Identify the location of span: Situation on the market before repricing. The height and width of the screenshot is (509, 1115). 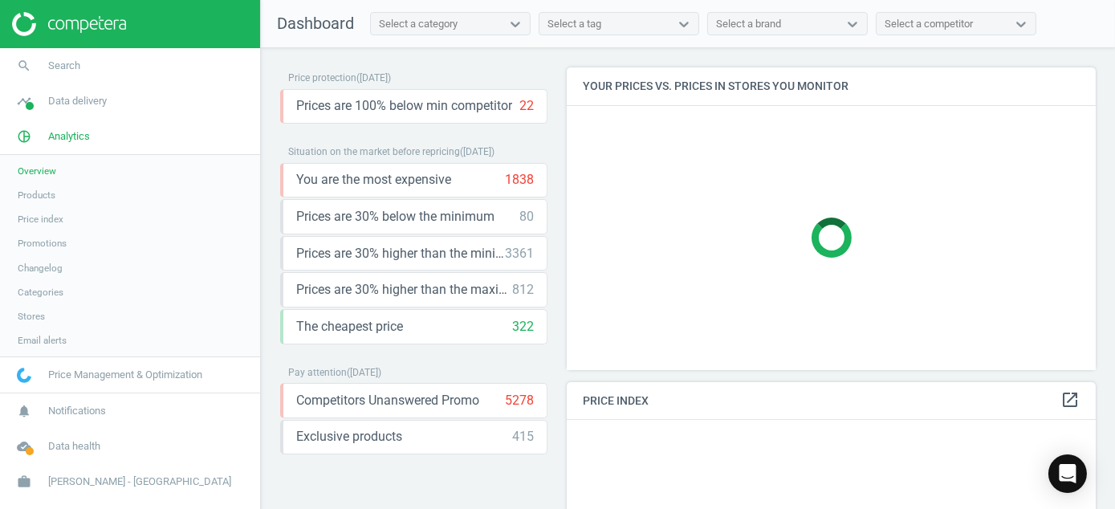
(374, 152).